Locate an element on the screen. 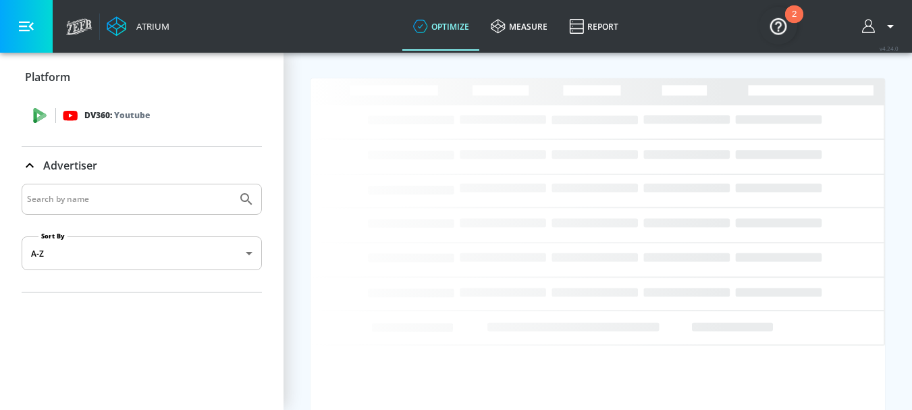 Image resolution: width=912 pixels, height=410 pixels. a: Atrium is located at coordinates (138, 26).